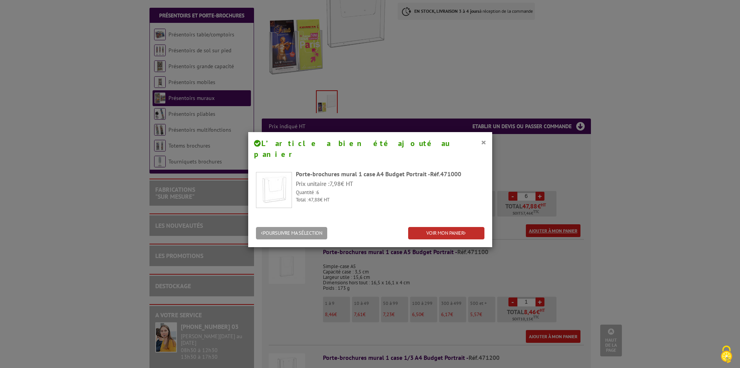 This screenshot has height=368, width=740. What do you see at coordinates (292, 233) in the screenshot?
I see `button: POURSUIVRE MA SÉLECTION` at bounding box center [292, 233].